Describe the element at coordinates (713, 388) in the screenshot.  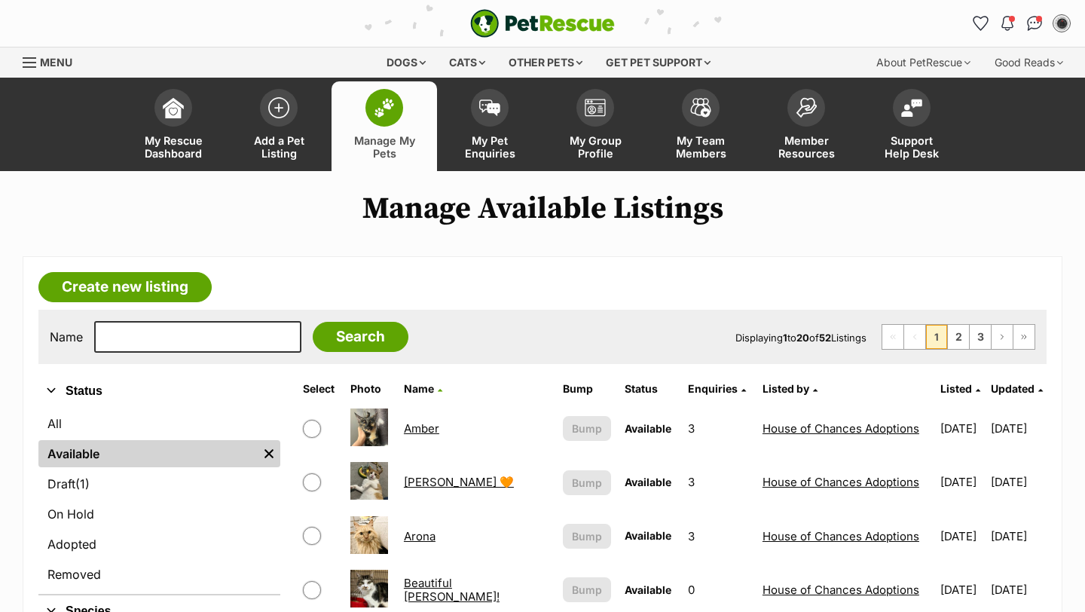
I see `span: translation missing: en.admin.listings.index.attributes.enquiries` at that location.